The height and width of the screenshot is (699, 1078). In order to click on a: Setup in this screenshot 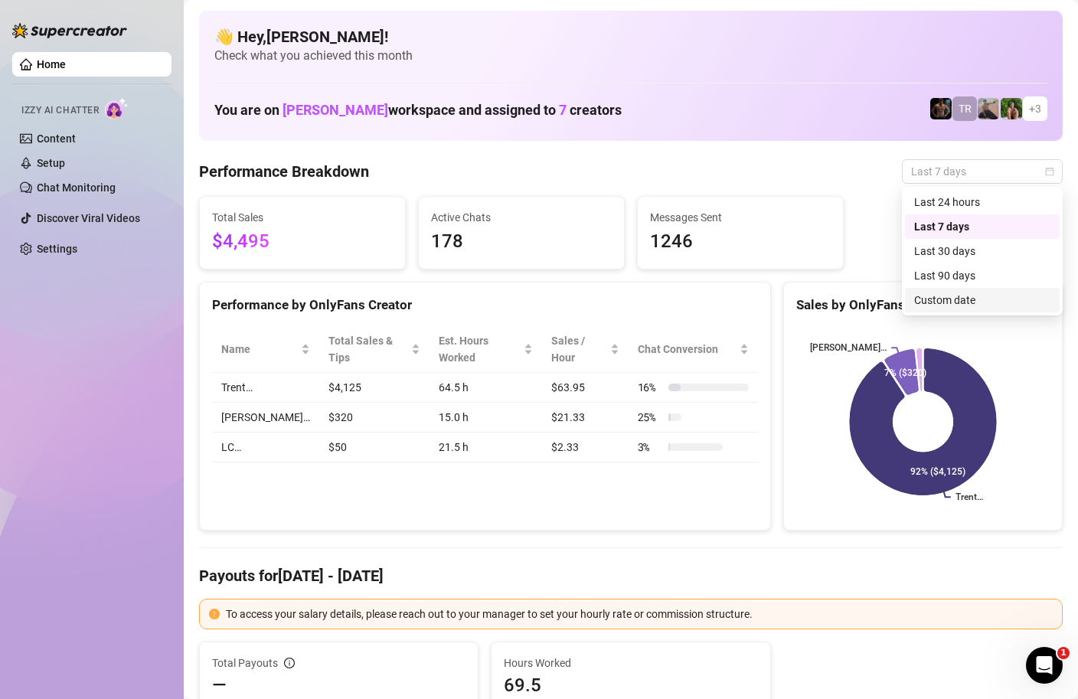, I will do `click(51, 163)`.